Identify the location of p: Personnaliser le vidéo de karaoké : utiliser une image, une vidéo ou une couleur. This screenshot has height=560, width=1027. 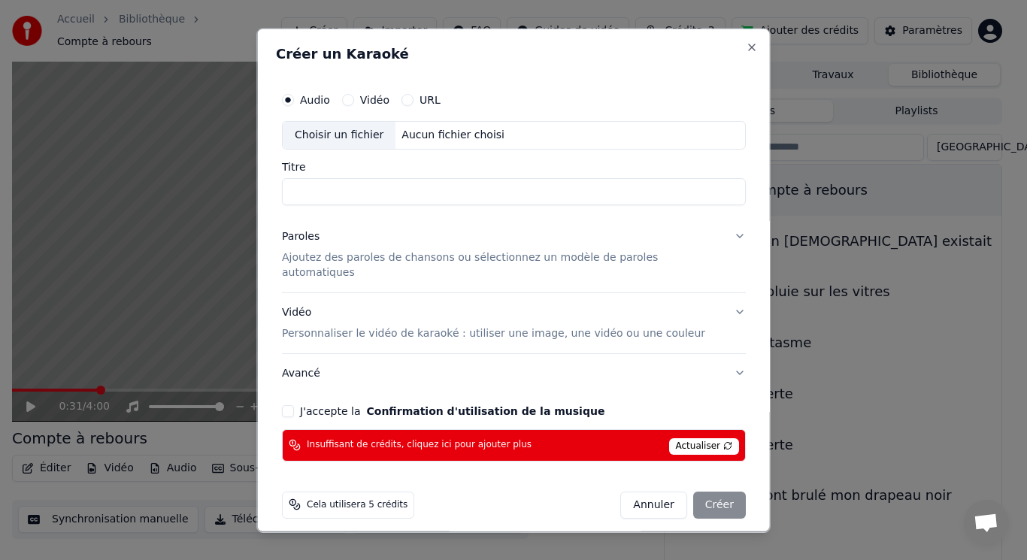
(493, 333).